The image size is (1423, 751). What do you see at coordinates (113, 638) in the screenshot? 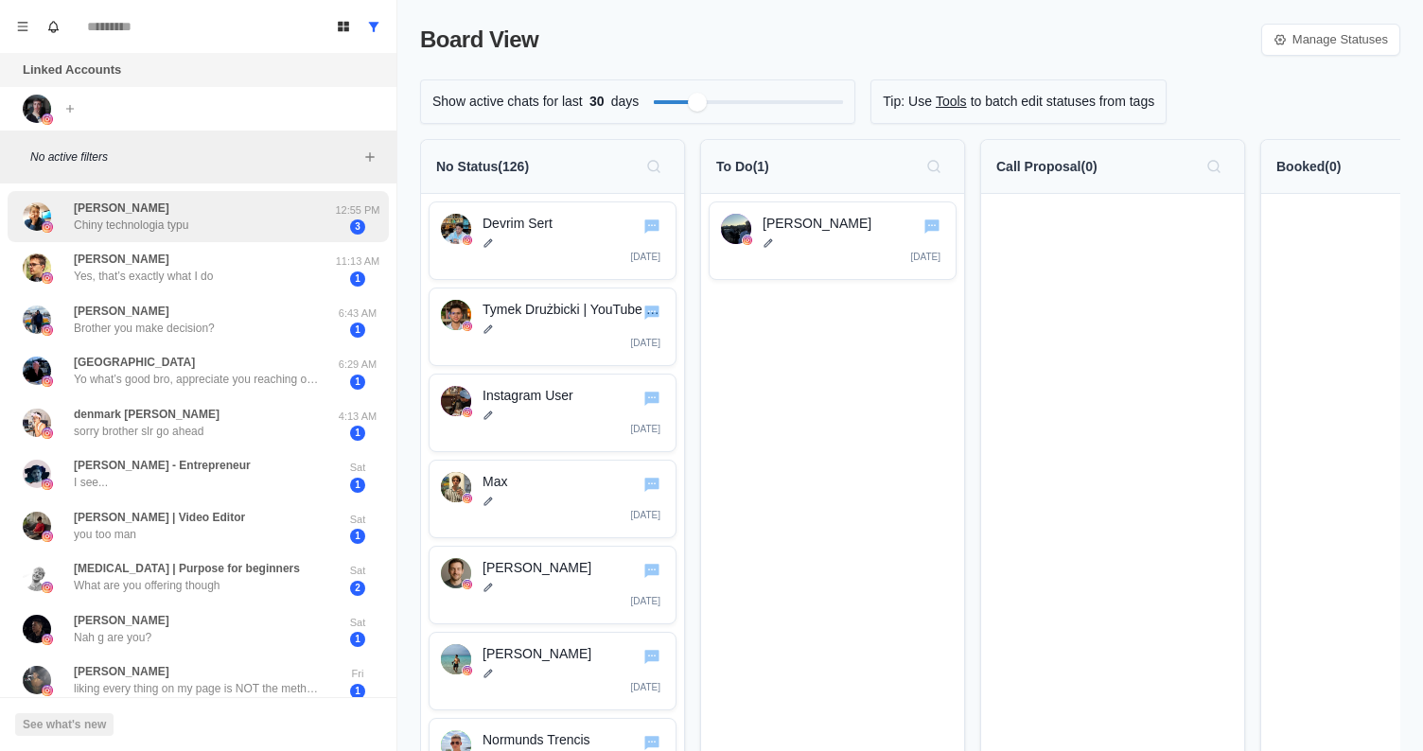
I see `p: Nah g are you?` at bounding box center [113, 638].